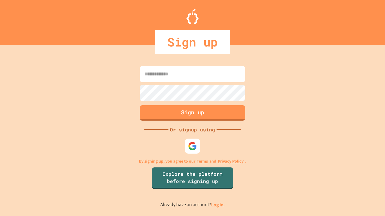 Image resolution: width=385 pixels, height=216 pixels. What do you see at coordinates (192, 17) in the screenshot?
I see `img: Logo.svg` at bounding box center [192, 17].